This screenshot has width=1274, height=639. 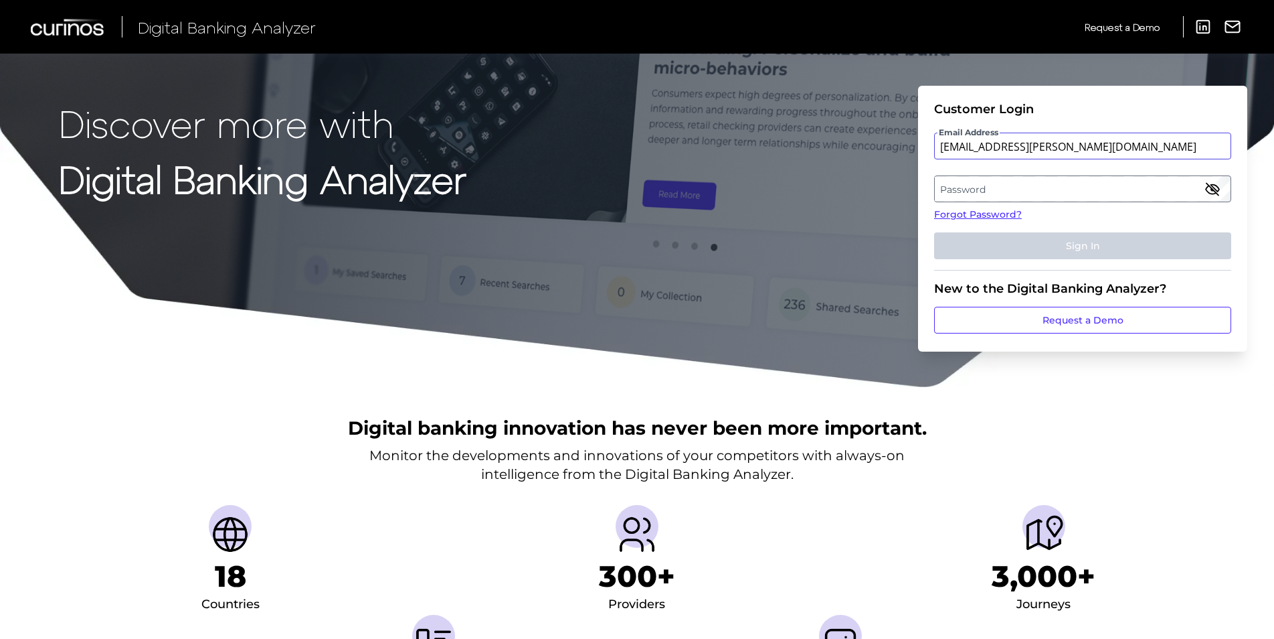 I want to click on div: Countries, so click(x=230, y=604).